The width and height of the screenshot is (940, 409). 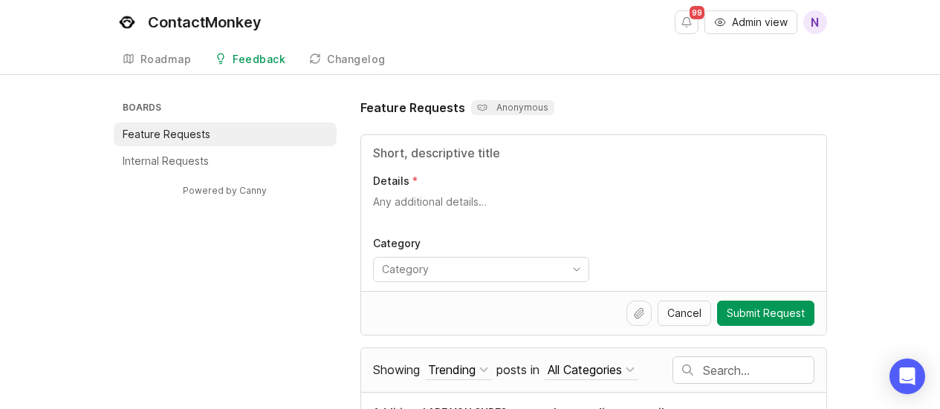 What do you see at coordinates (686, 22) in the screenshot?
I see `button: Notifications` at bounding box center [686, 22].